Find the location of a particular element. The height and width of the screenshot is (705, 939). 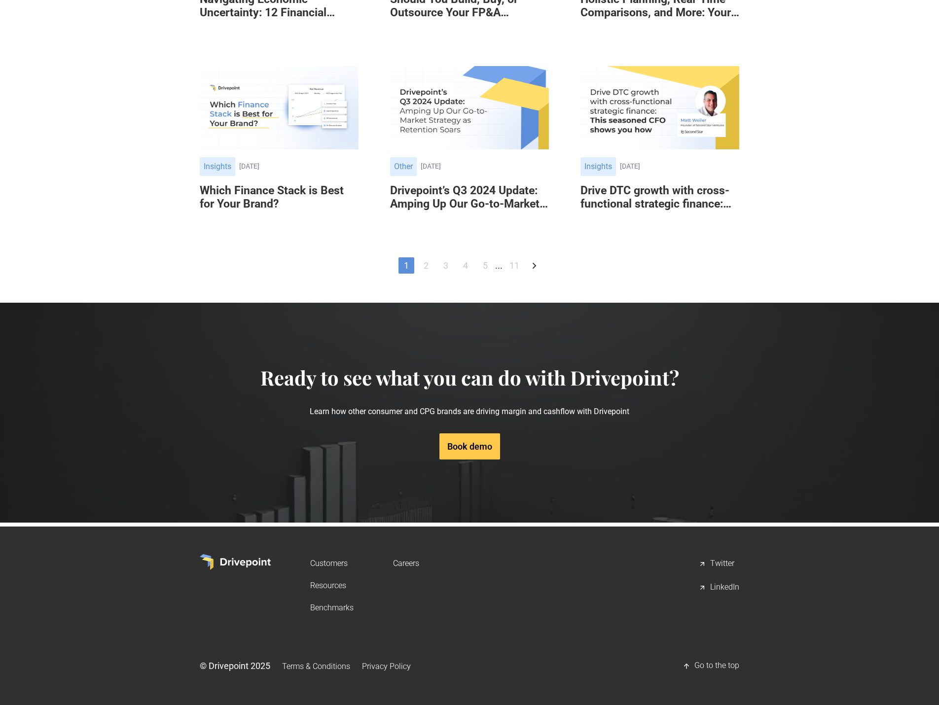

a: 3 is located at coordinates (446, 265).